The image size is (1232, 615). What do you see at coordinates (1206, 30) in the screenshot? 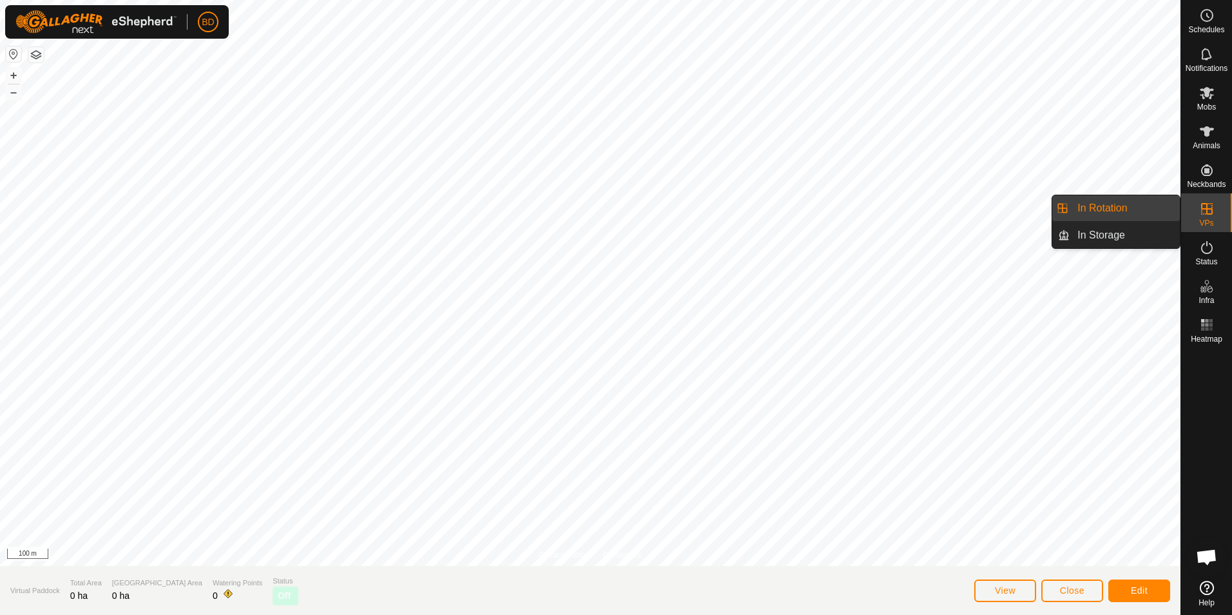
I see `span: Schedules` at bounding box center [1206, 30].